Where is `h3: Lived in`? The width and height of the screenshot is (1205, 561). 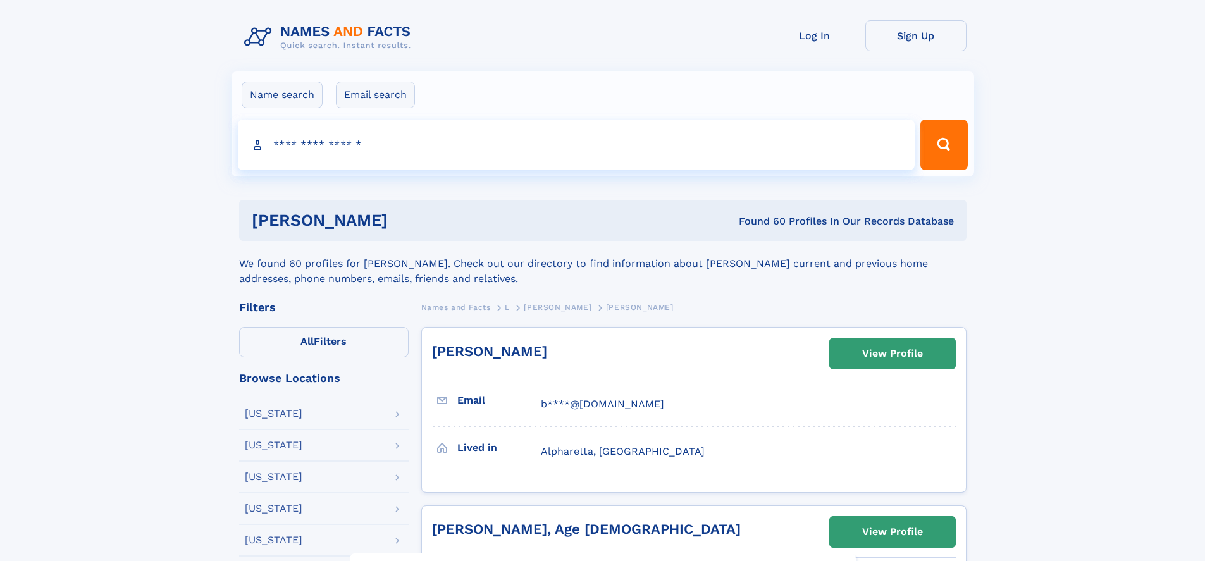
h3: Lived in is located at coordinates (499, 448).